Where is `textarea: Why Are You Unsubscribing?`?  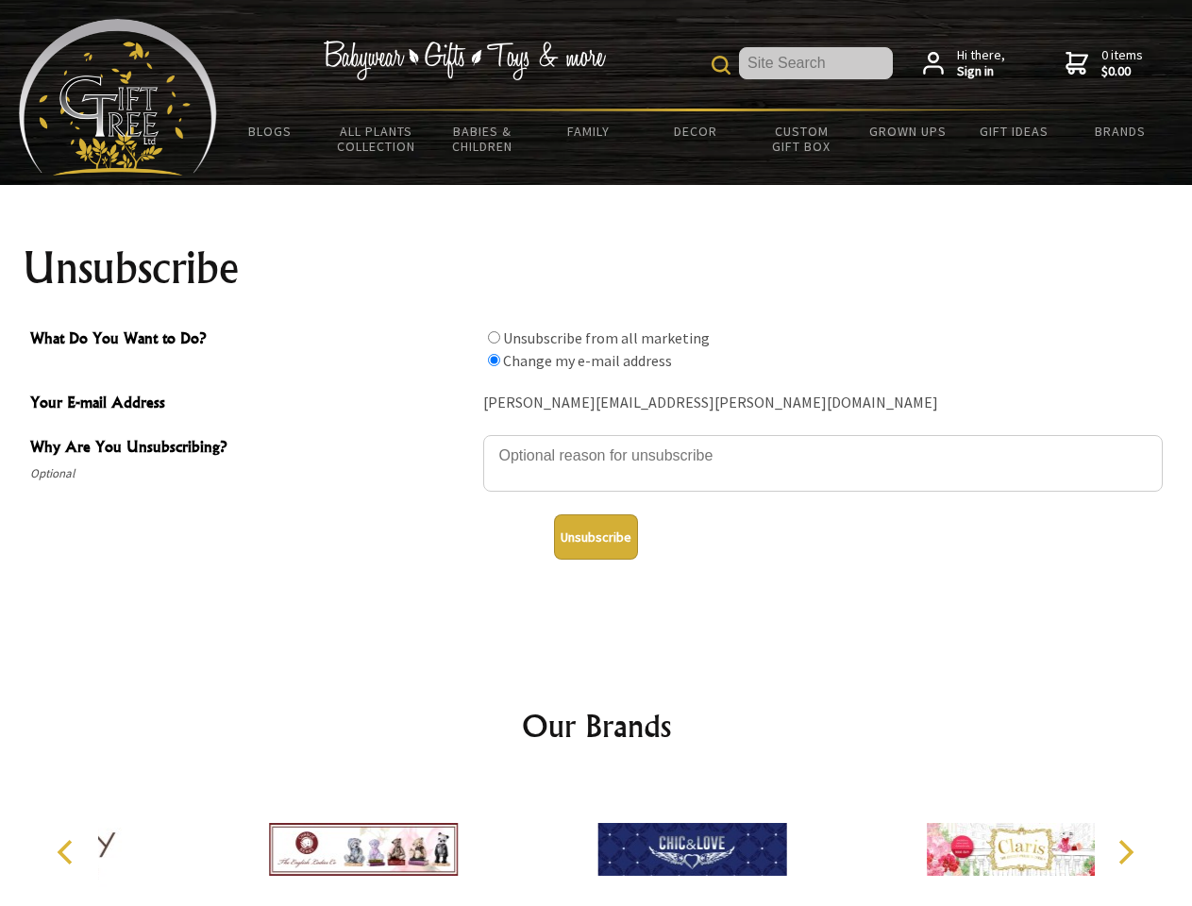 textarea: Why Are You Unsubscribing? is located at coordinates (823, 464).